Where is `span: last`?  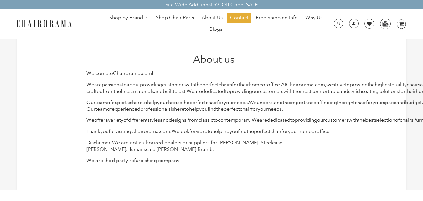 span: last is located at coordinates (181, 91).